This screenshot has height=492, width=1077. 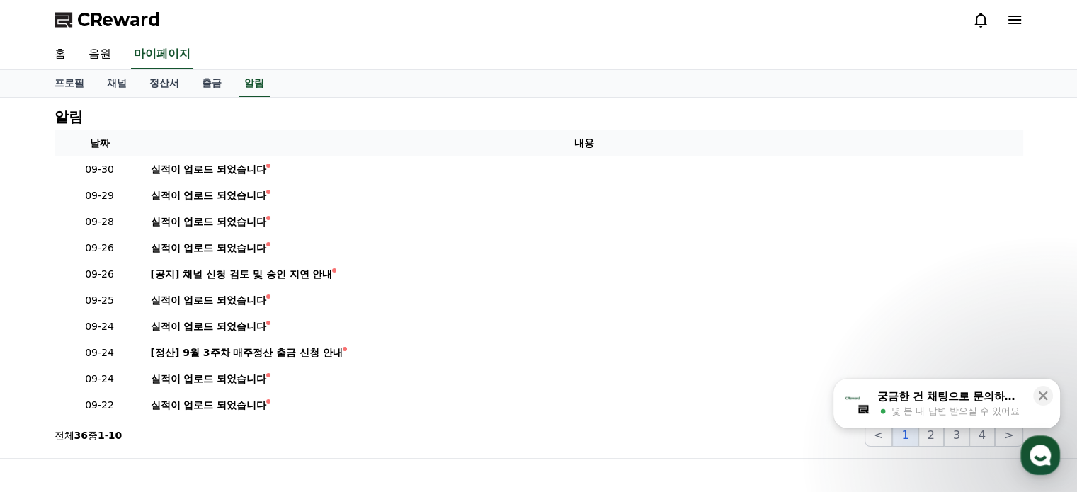 What do you see at coordinates (931, 435) in the screenshot?
I see `button: 2` at bounding box center [931, 435].